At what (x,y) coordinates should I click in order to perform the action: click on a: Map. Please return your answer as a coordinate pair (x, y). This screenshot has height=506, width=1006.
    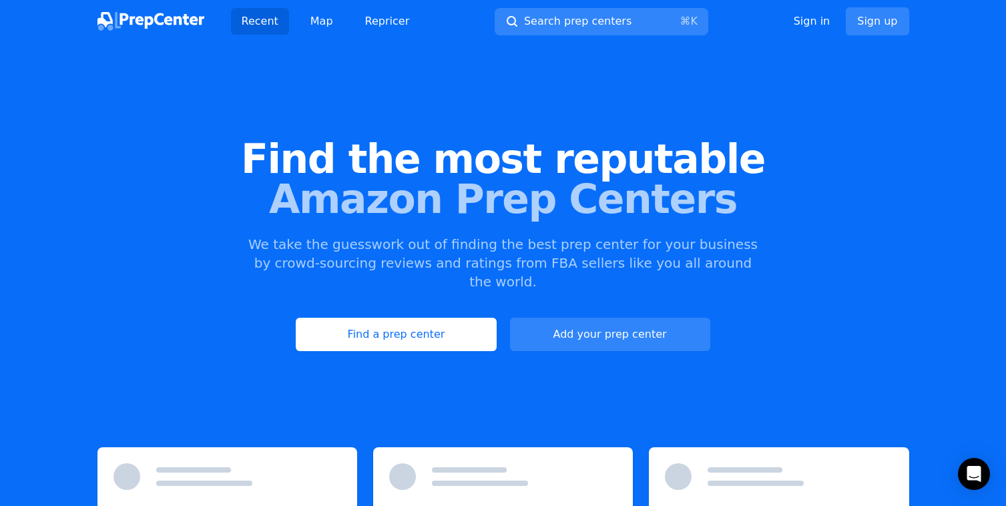
    Looking at the image, I should click on (322, 21).